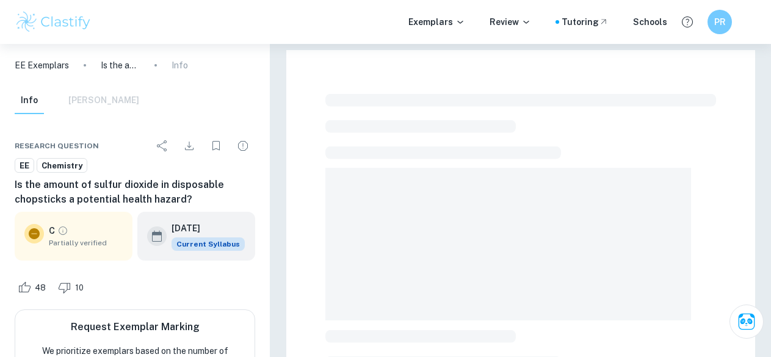  Describe the element at coordinates (585, 22) in the screenshot. I see `a: Tutoring` at that location.